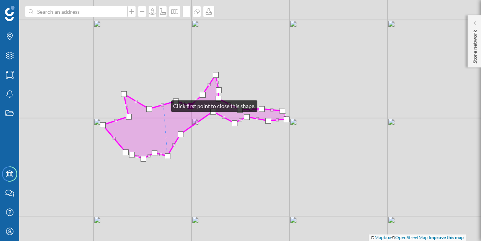 The height and width of the screenshot is (241, 481). What do you see at coordinates (383, 237) in the screenshot?
I see `a: Mapbox` at bounding box center [383, 237].